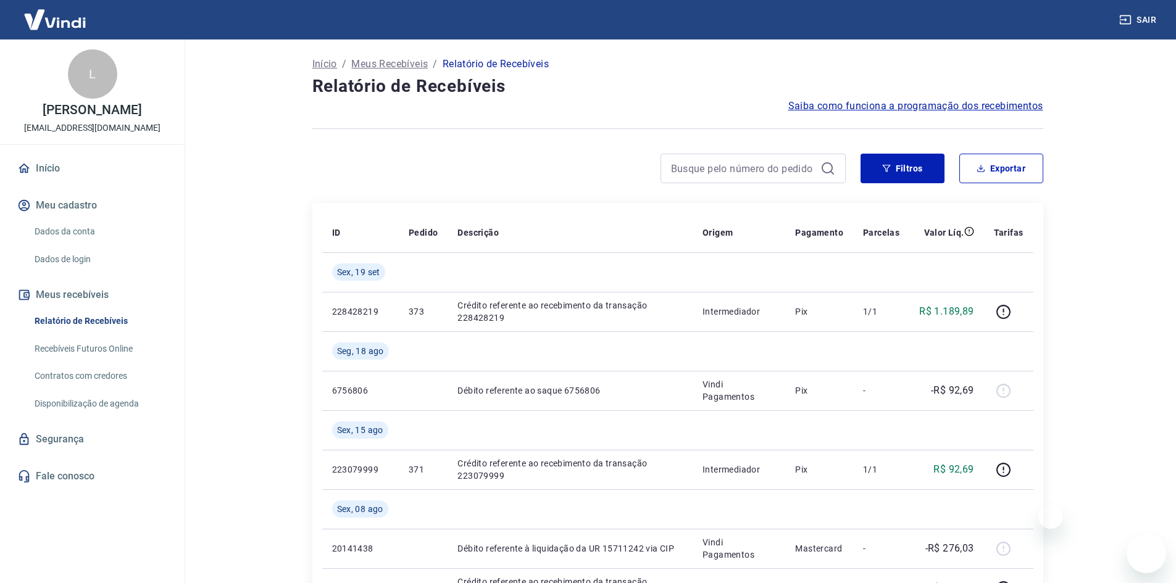 This screenshot has width=1176, height=583. I want to click on button: Meus recebíveis, so click(92, 295).